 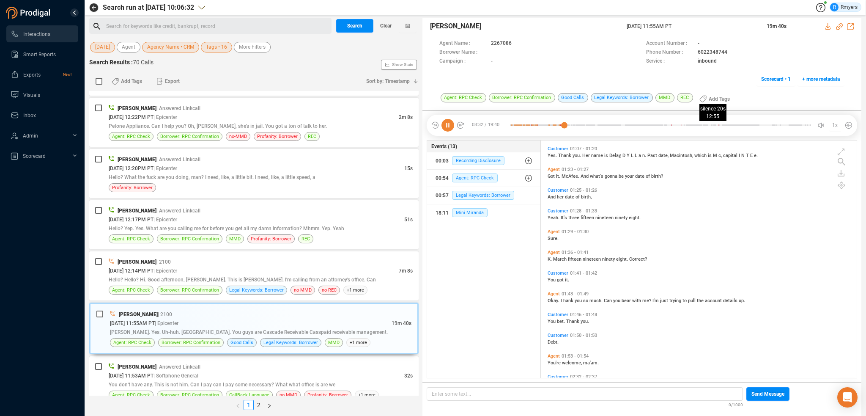 What do you see at coordinates (553, 342) in the screenshot?
I see `span: Debt.` at bounding box center [553, 342].